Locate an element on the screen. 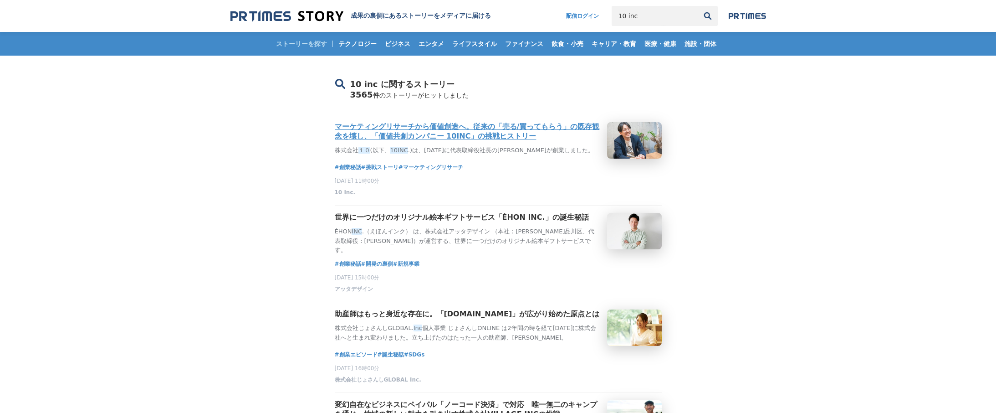  span: #創業エピソード is located at coordinates (356, 354).